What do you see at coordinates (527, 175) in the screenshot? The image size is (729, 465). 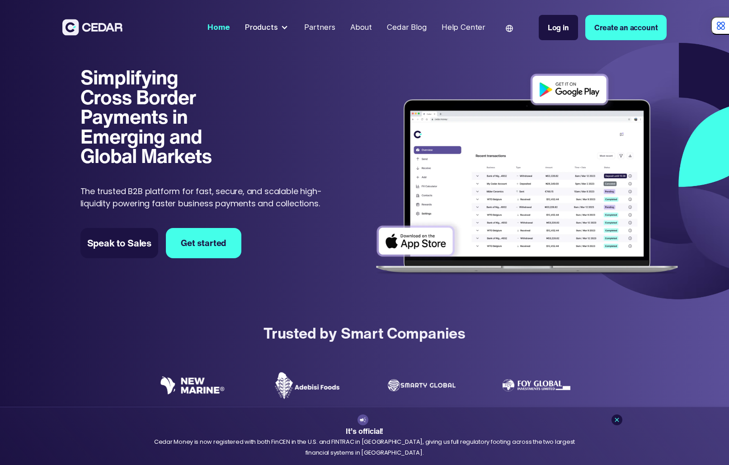 I see `img: Dashboard of transactions` at bounding box center [527, 175].